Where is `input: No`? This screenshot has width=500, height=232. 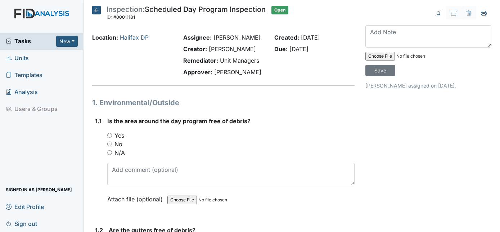
input: No is located at coordinates (109, 144).